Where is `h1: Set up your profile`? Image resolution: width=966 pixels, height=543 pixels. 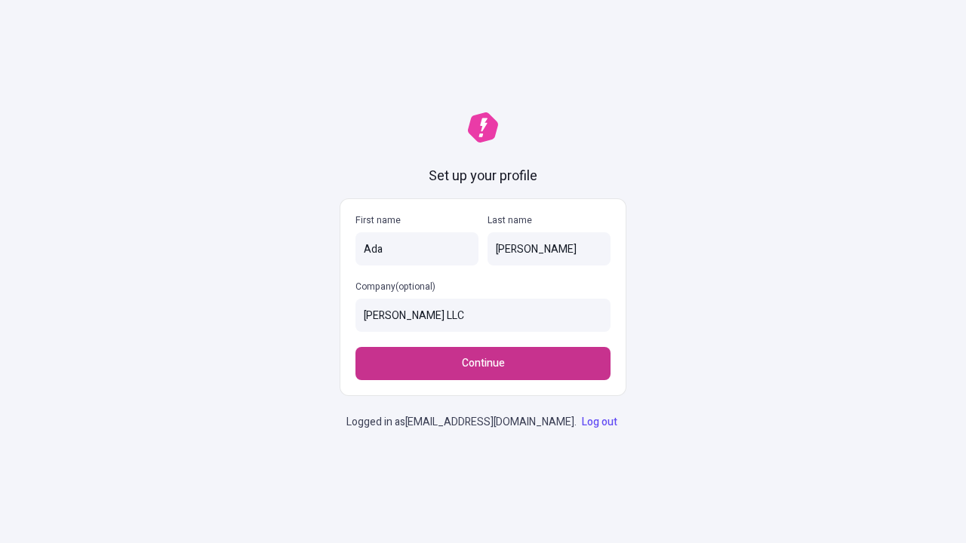 h1: Set up your profile is located at coordinates (483, 177).